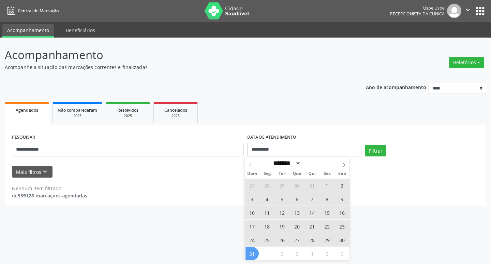  I want to click on span: Central de Marcação, so click(38, 11).